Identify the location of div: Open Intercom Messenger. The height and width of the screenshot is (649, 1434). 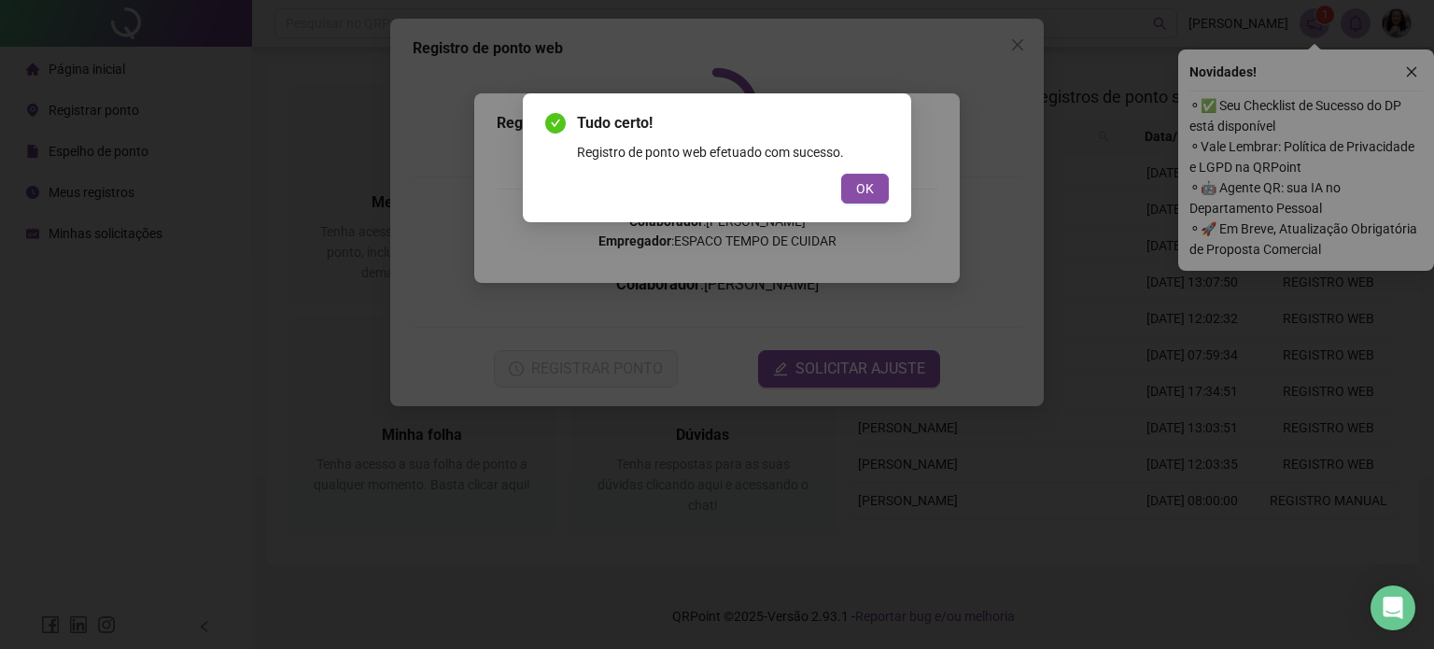
(1393, 608).